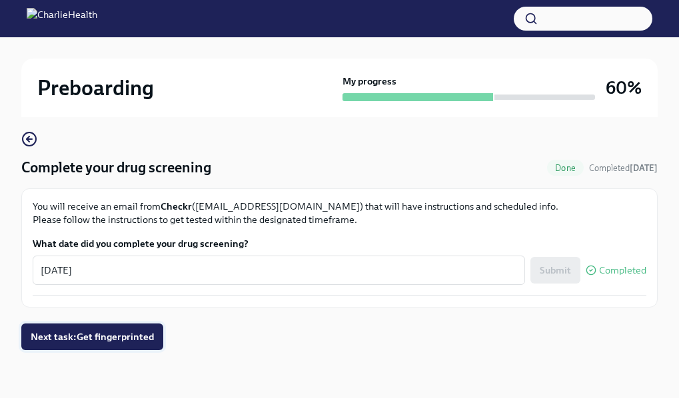  What do you see at coordinates (95, 88) in the screenshot?
I see `h2: Preboarding` at bounding box center [95, 88].